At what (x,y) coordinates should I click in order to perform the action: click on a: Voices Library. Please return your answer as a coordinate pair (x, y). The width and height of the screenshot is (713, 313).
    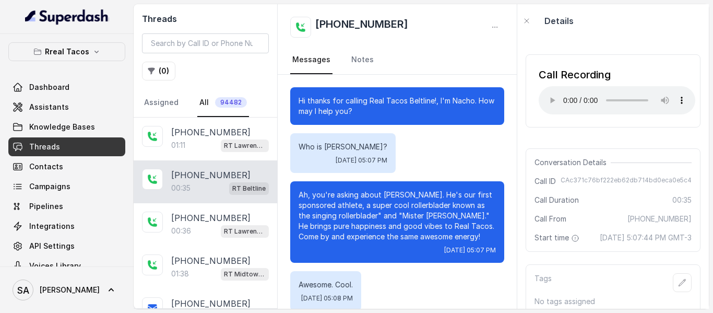
    Looking at the image, I should click on (67, 266).